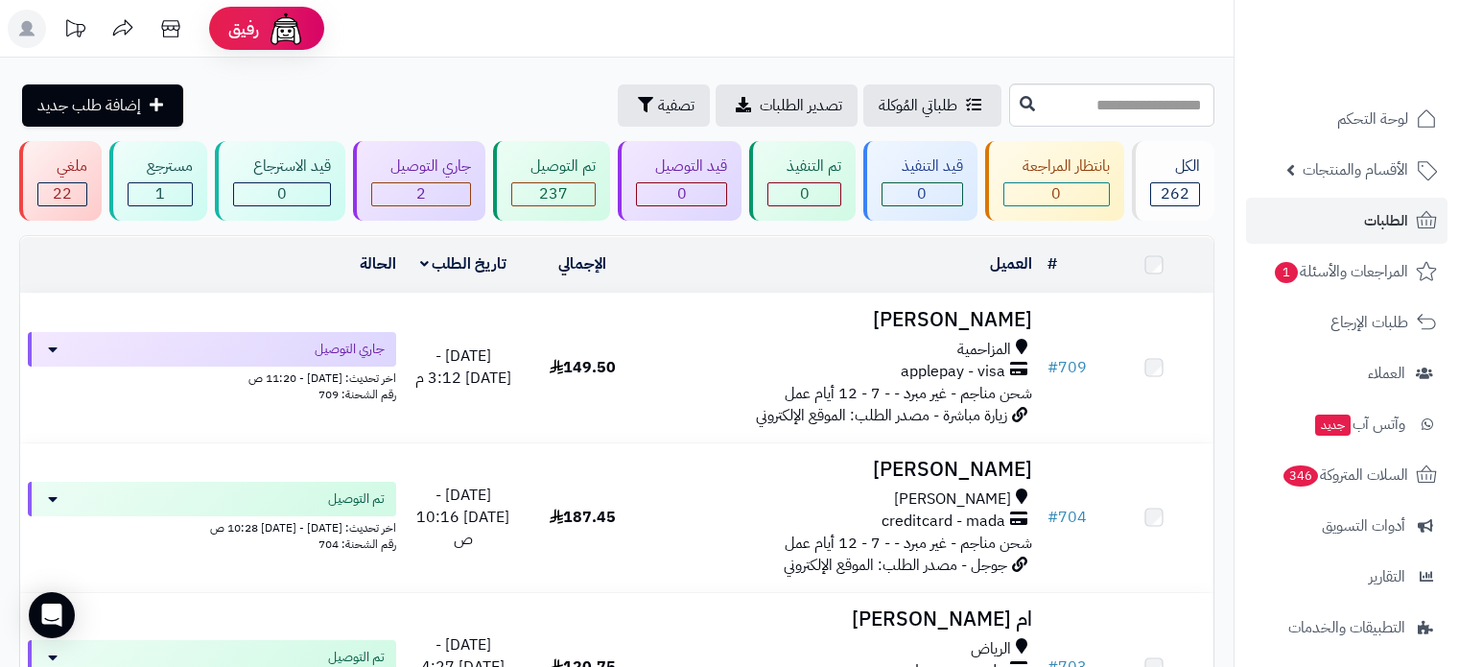  I want to click on span: 346, so click(1301, 476).